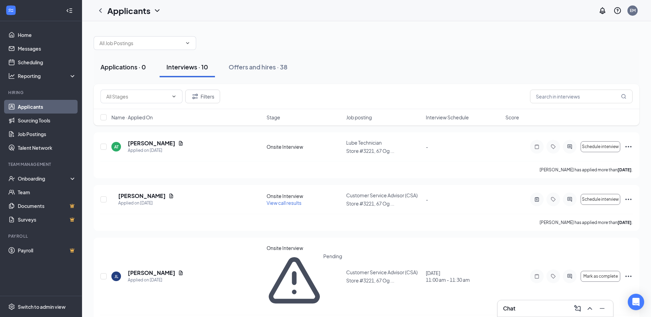 The height and width of the screenshot is (317, 651). Describe the element at coordinates (47, 192) in the screenshot. I see `a: Team` at that location.